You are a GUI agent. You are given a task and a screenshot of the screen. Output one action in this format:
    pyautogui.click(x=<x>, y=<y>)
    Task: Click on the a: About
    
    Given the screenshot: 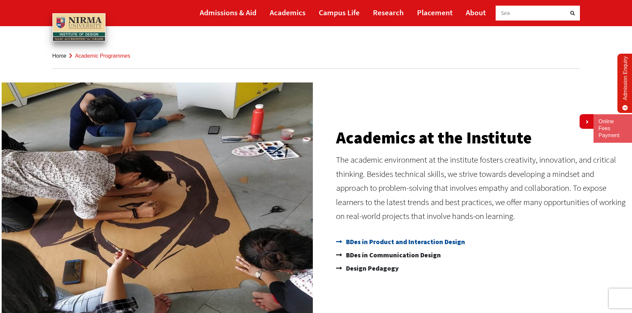 What is the action you would take?
    pyautogui.click(x=475, y=12)
    